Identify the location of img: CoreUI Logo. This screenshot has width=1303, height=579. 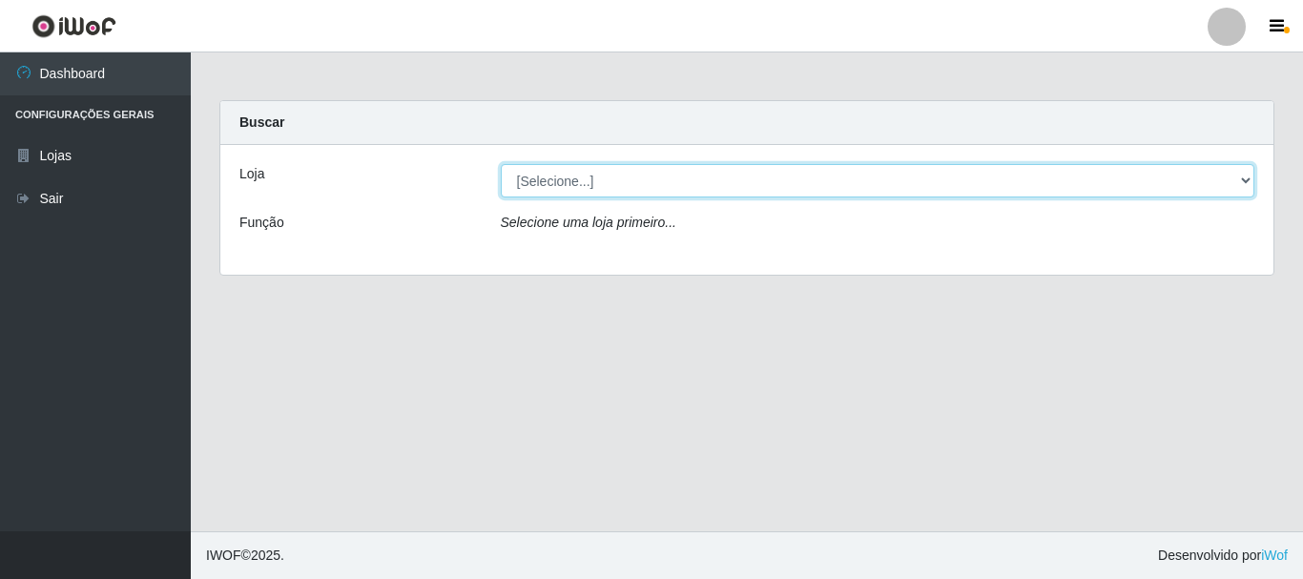
(73, 26).